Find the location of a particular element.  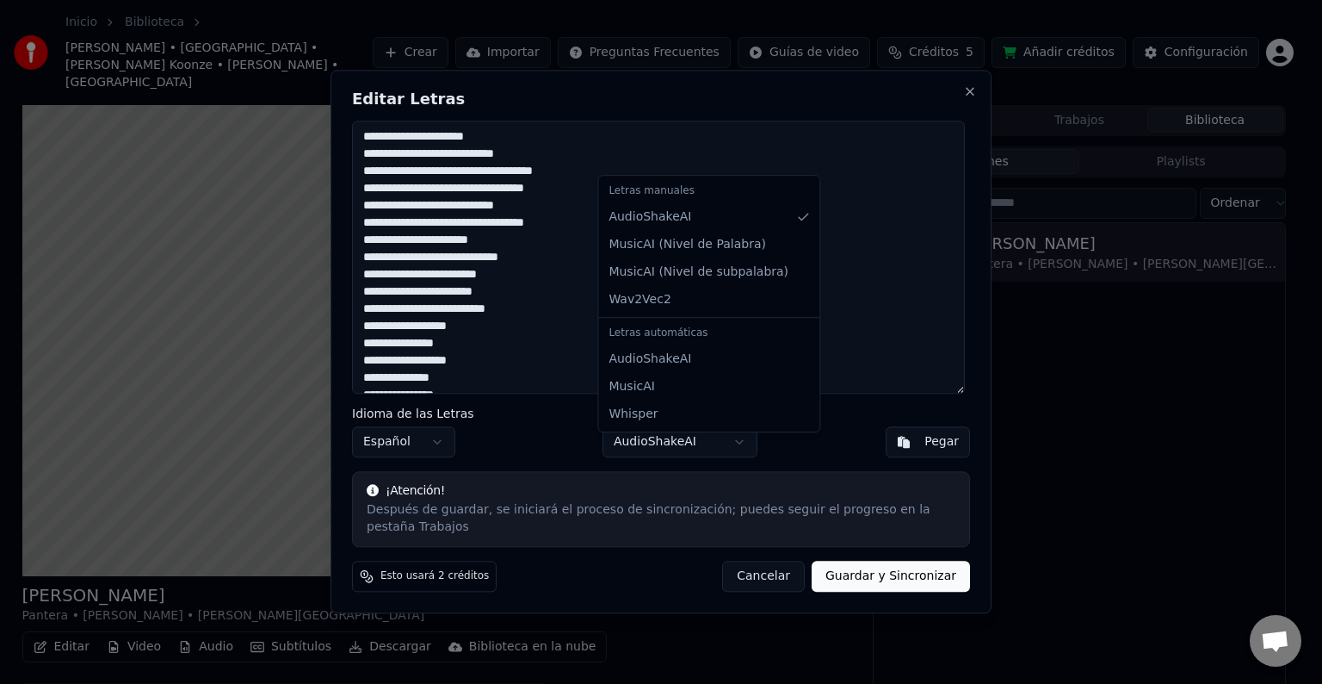

div: Letras automáticas is located at coordinates (708, 333).